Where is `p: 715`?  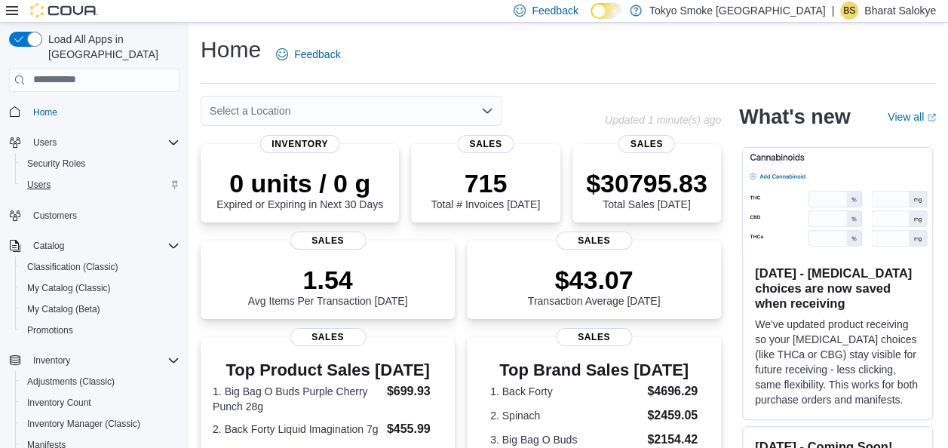
p: 715 is located at coordinates (486, 183).